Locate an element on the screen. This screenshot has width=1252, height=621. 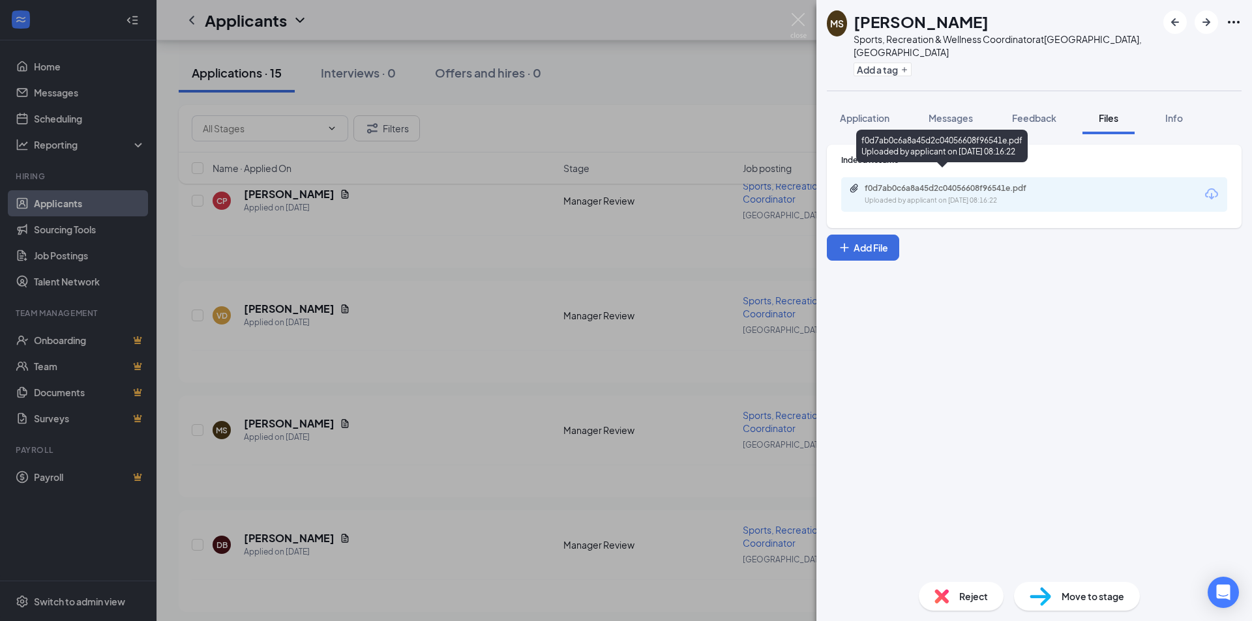
button: ArrowLeftNew is located at coordinates (1175, 22).